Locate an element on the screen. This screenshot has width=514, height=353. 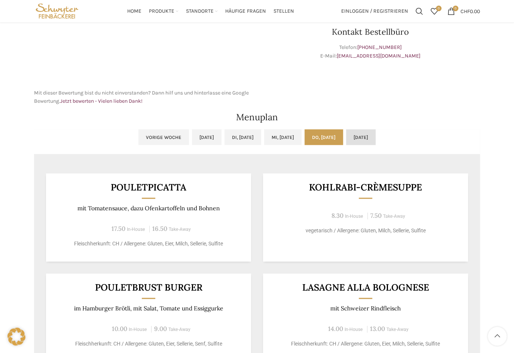
span: 10.00 is located at coordinates (119, 329).